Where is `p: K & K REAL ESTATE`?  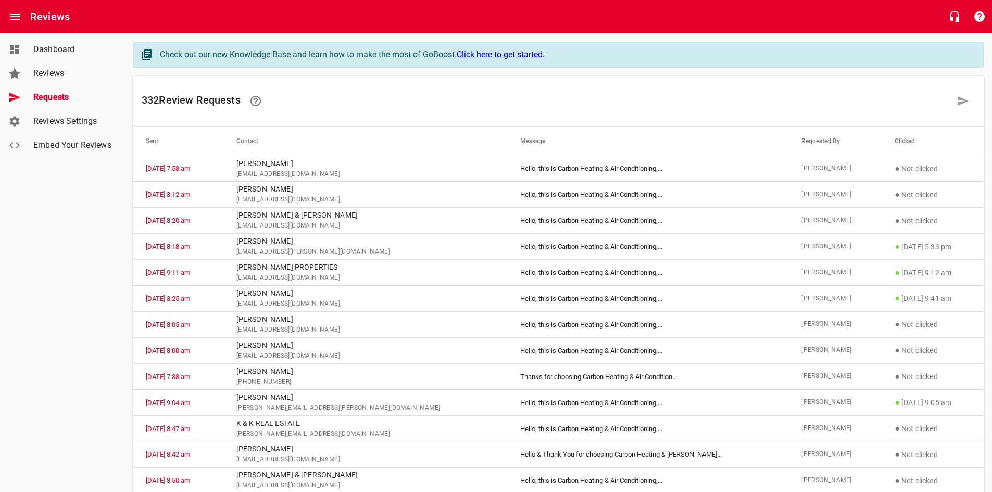
p: K & K REAL ESTATE is located at coordinates (366, 423).